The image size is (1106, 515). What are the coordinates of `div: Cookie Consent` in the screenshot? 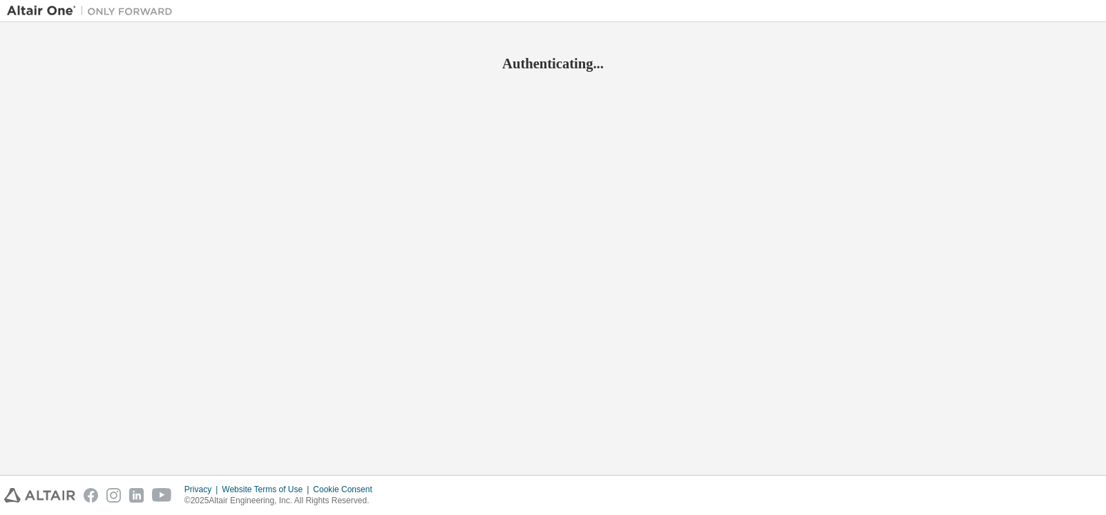 It's located at (346, 490).